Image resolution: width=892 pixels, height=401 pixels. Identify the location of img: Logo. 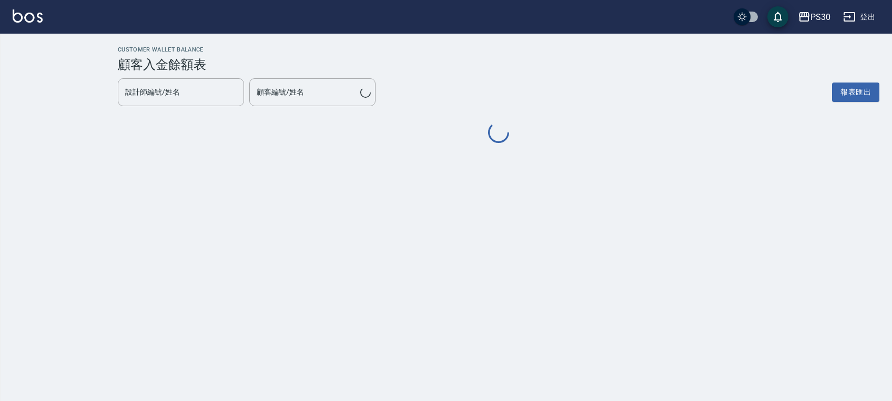
(27, 16).